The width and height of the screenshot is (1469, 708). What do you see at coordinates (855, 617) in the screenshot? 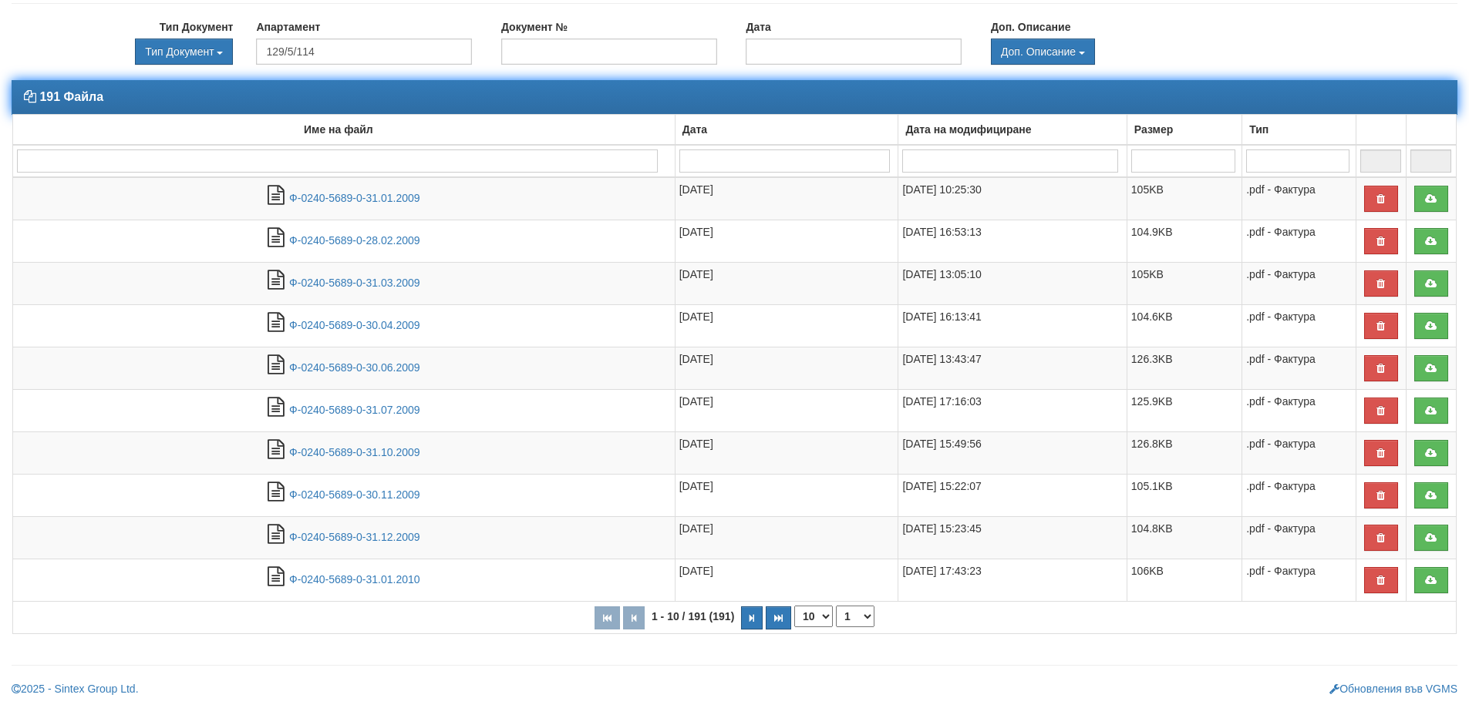
I see `select: Страница номер` at bounding box center [855, 617].